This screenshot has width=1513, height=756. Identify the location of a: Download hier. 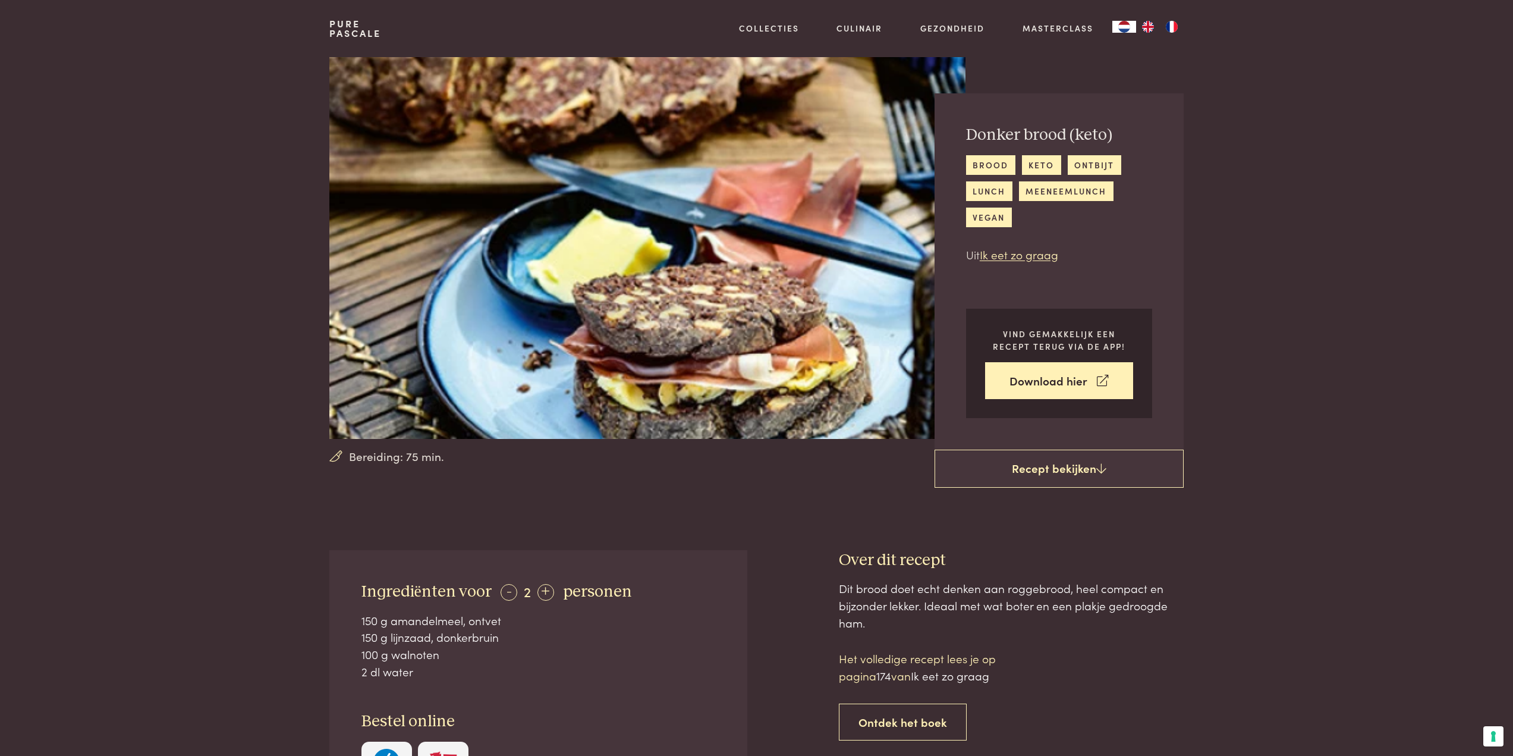
(1059, 381).